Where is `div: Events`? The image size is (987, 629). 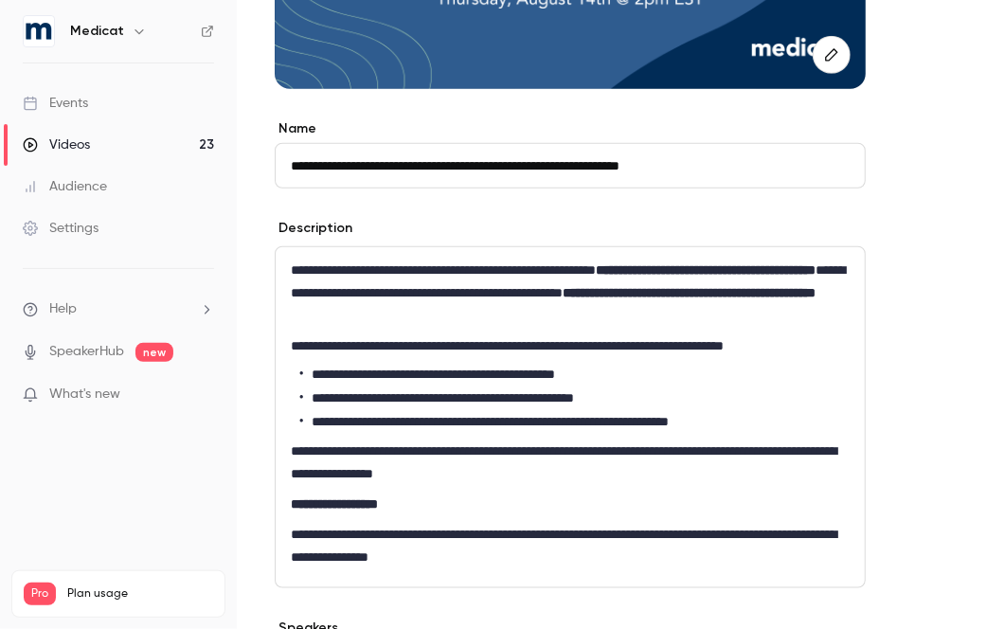
div: Events is located at coordinates (55, 103).